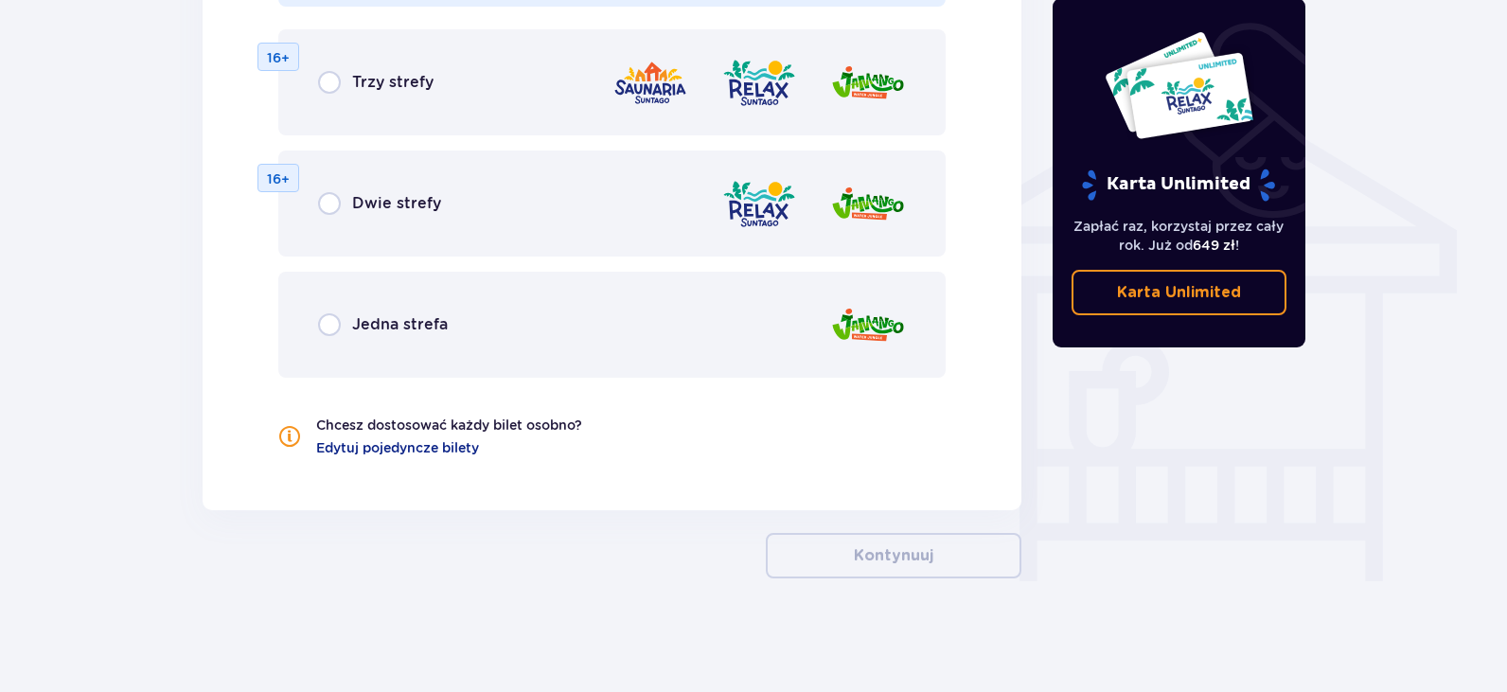 The height and width of the screenshot is (692, 1507). I want to click on a: Karta Unlimited, so click(1179, 292).